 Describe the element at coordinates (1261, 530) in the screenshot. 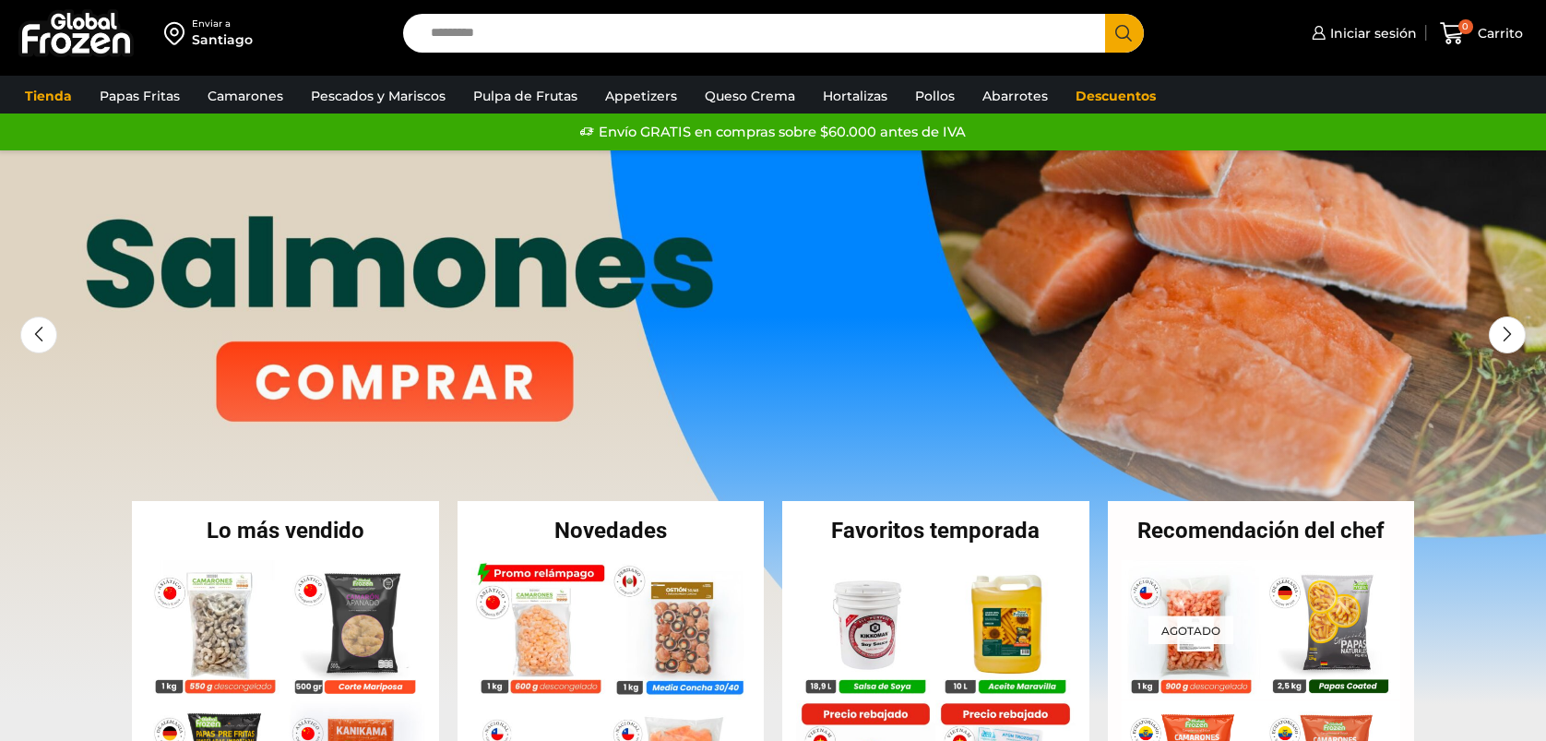

I see `h2: Recomendación del chef` at that location.